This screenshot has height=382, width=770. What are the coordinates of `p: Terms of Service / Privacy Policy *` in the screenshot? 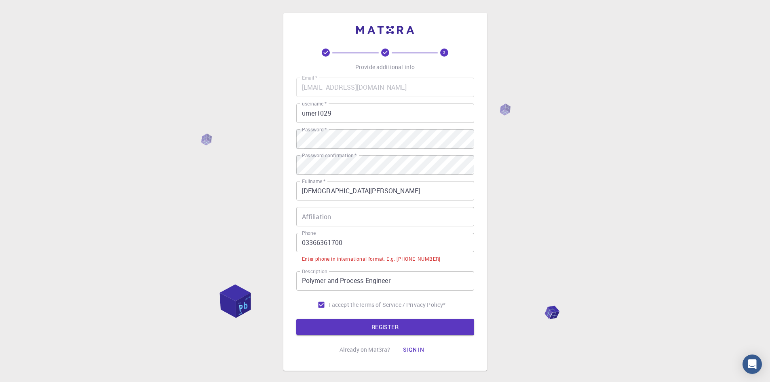 It's located at (402, 305).